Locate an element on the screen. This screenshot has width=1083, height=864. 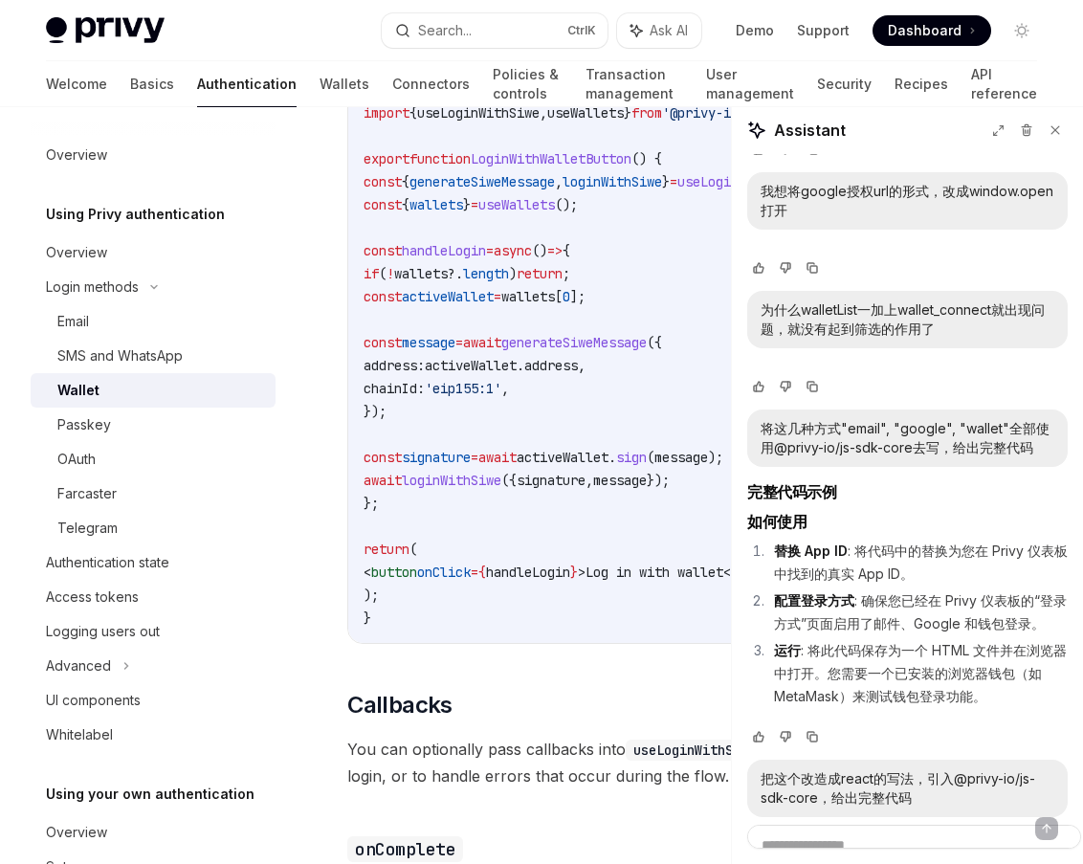
a: Access tokens is located at coordinates (153, 597).